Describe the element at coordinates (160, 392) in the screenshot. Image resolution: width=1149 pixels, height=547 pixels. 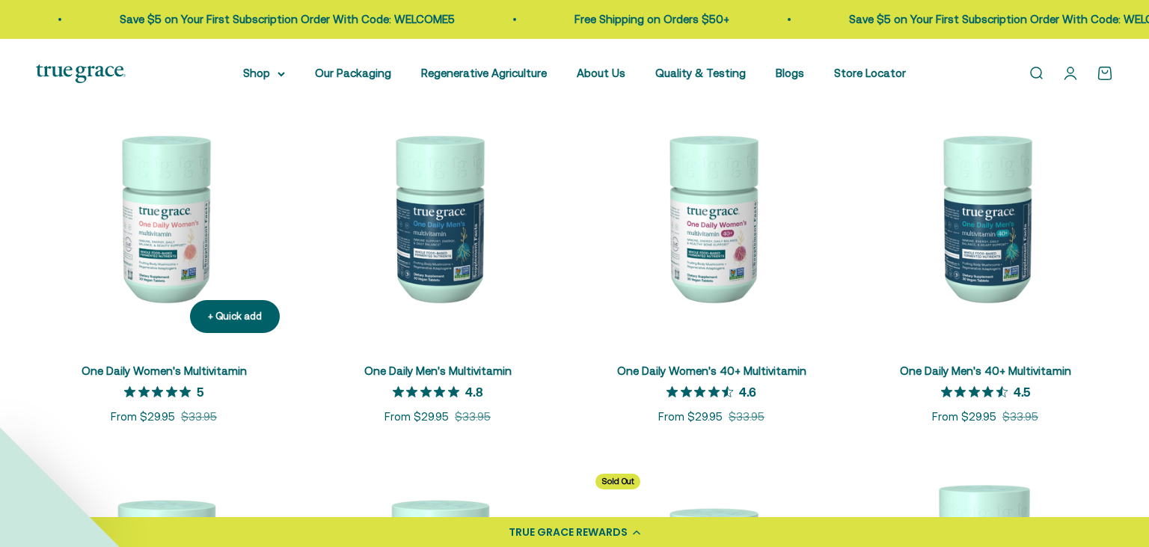
I see `span: 5 out of 5 stars rating in total 12 reviews.` at that location.